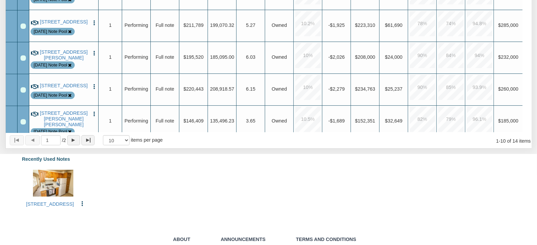 This screenshot has height=245, width=537. I want to click on div: 96.1, so click(479, 119).